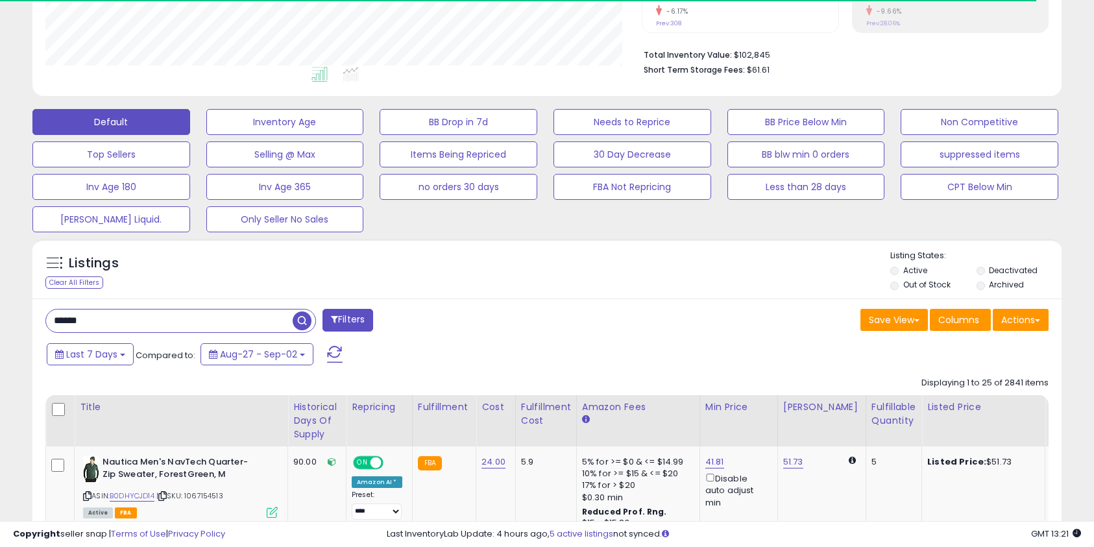  What do you see at coordinates (892, 462) in the screenshot?
I see `div: 5` at bounding box center [892, 462].